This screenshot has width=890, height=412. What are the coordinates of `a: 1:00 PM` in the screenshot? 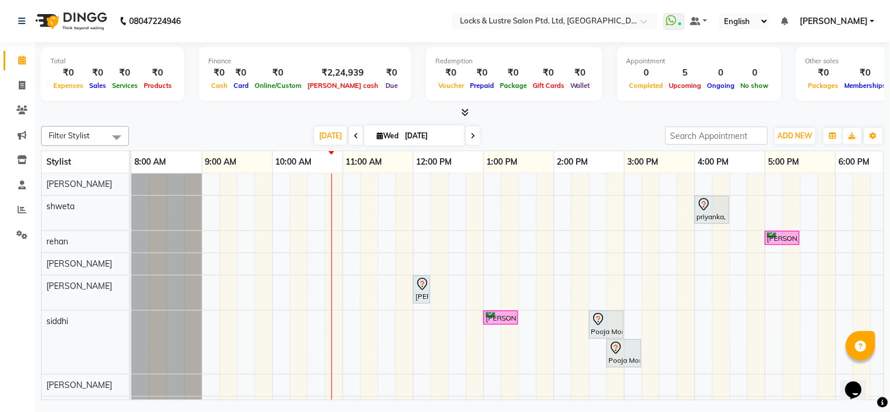 It's located at (502, 162).